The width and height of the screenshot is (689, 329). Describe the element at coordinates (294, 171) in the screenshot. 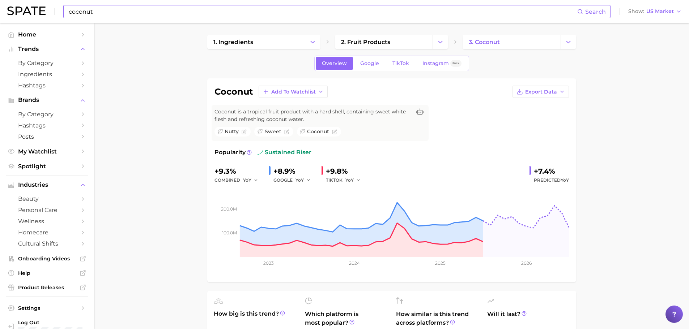

I see `div: +8.9%` at that location.